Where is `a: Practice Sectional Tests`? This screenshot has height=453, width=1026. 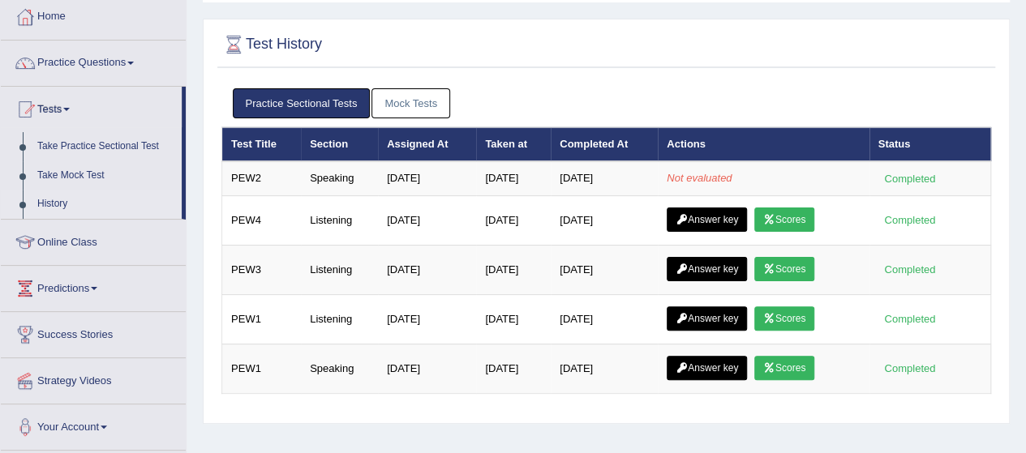 a: Practice Sectional Tests is located at coordinates (302, 103).